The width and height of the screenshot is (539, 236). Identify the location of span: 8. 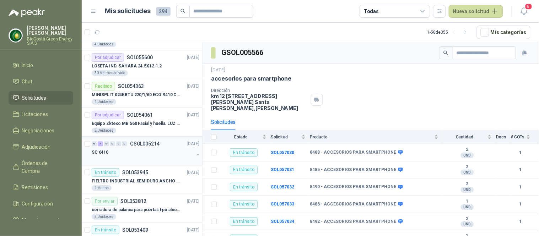
(528, 6).